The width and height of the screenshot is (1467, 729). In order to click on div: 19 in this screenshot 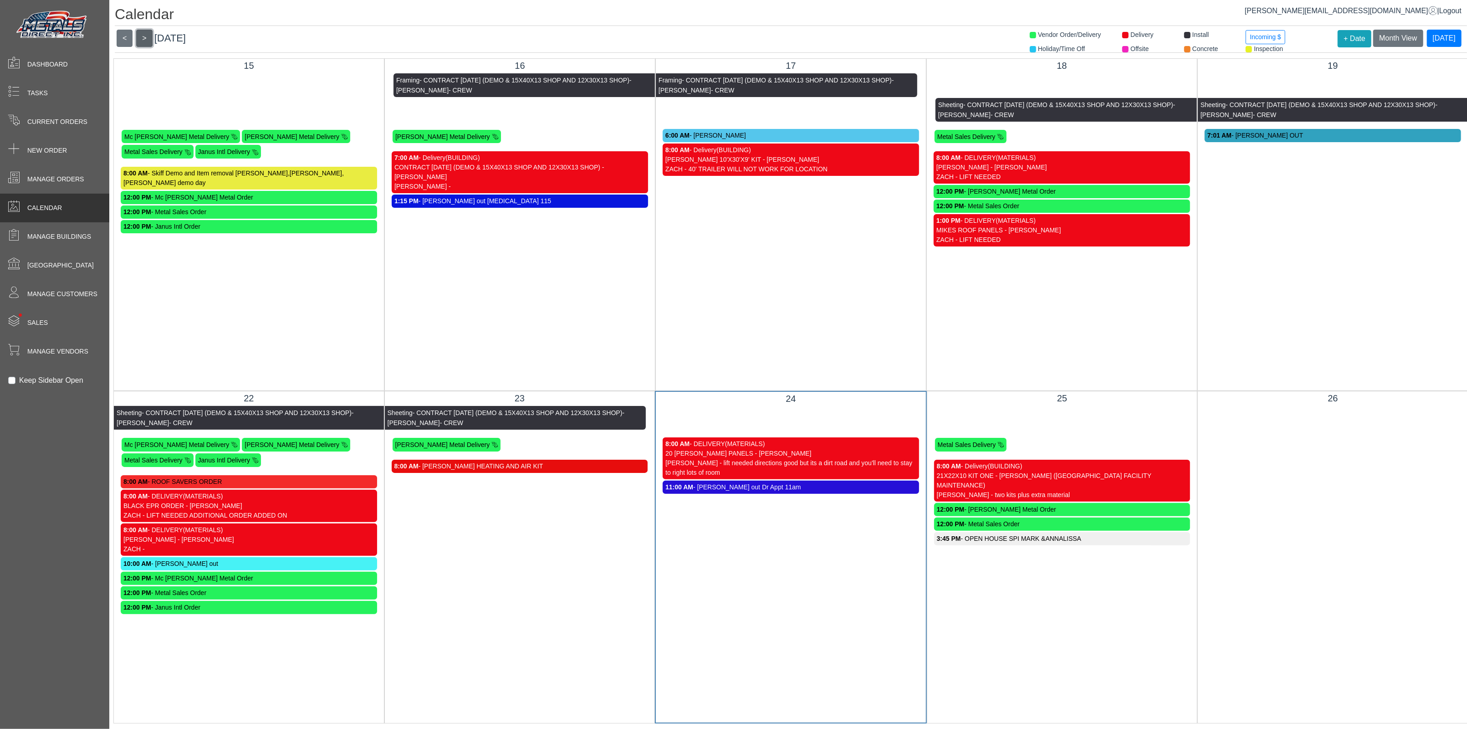, I will do `click(1333, 66)`.